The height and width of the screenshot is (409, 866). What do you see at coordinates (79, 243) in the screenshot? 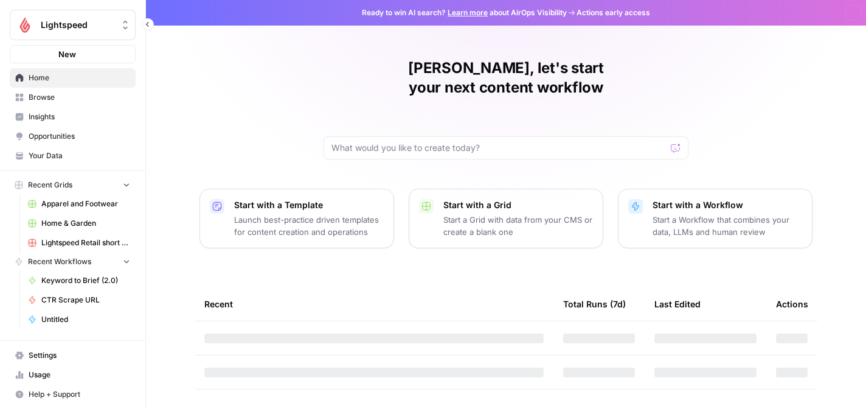
I see `a: Lightspeed Retail short form ad copy - Agnostic` at bounding box center [79, 243].